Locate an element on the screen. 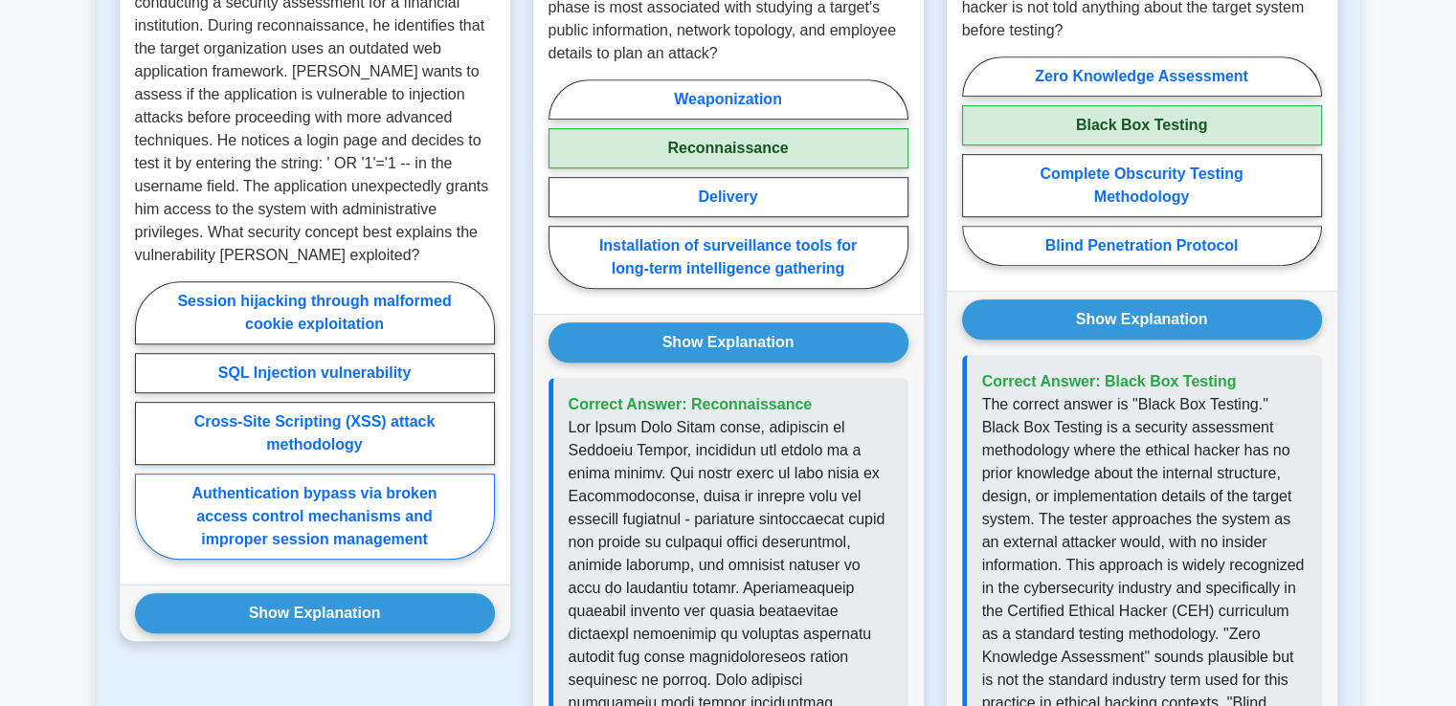  label: Black Box Testing is located at coordinates (1142, 125).